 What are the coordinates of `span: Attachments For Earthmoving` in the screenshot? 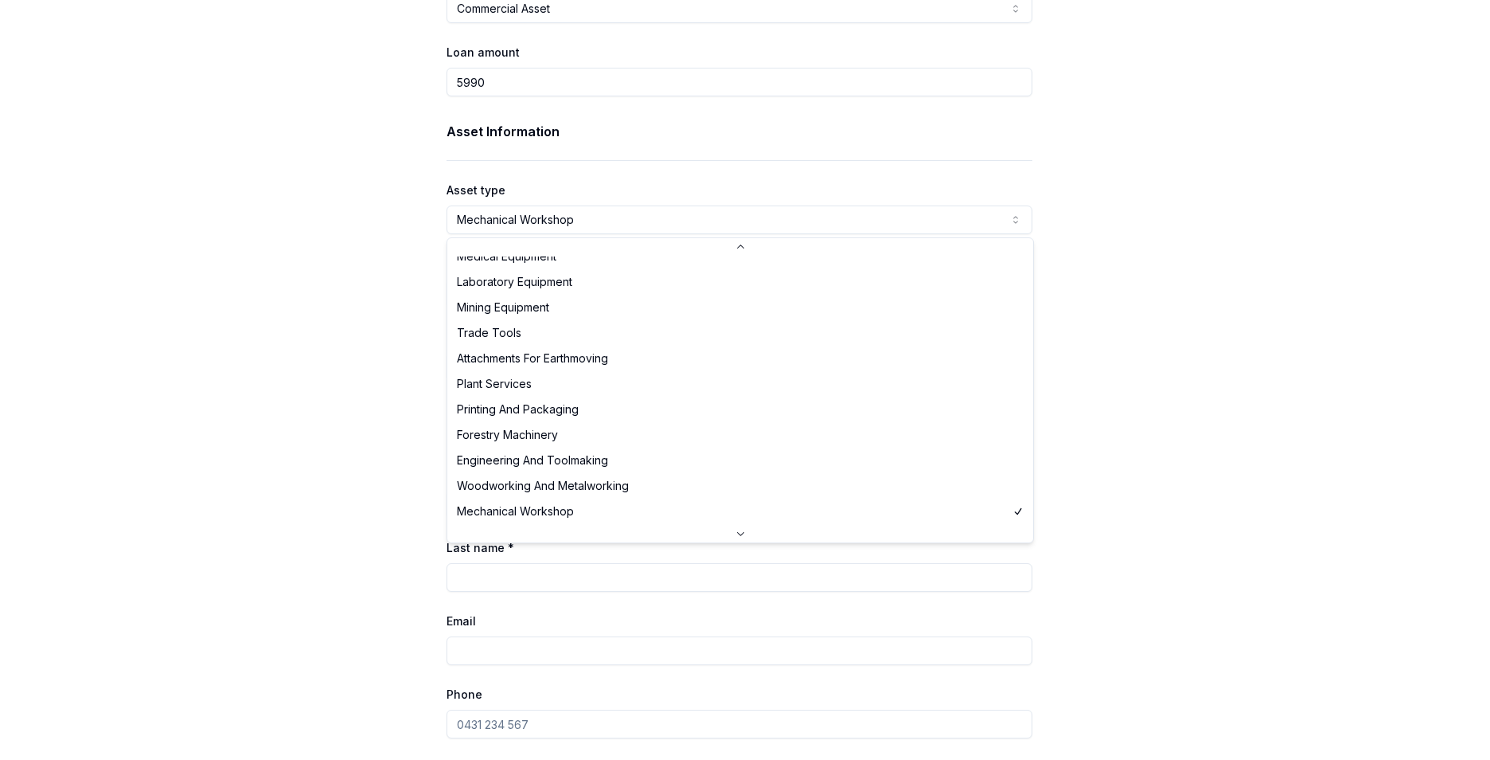 It's located at (533, 358).